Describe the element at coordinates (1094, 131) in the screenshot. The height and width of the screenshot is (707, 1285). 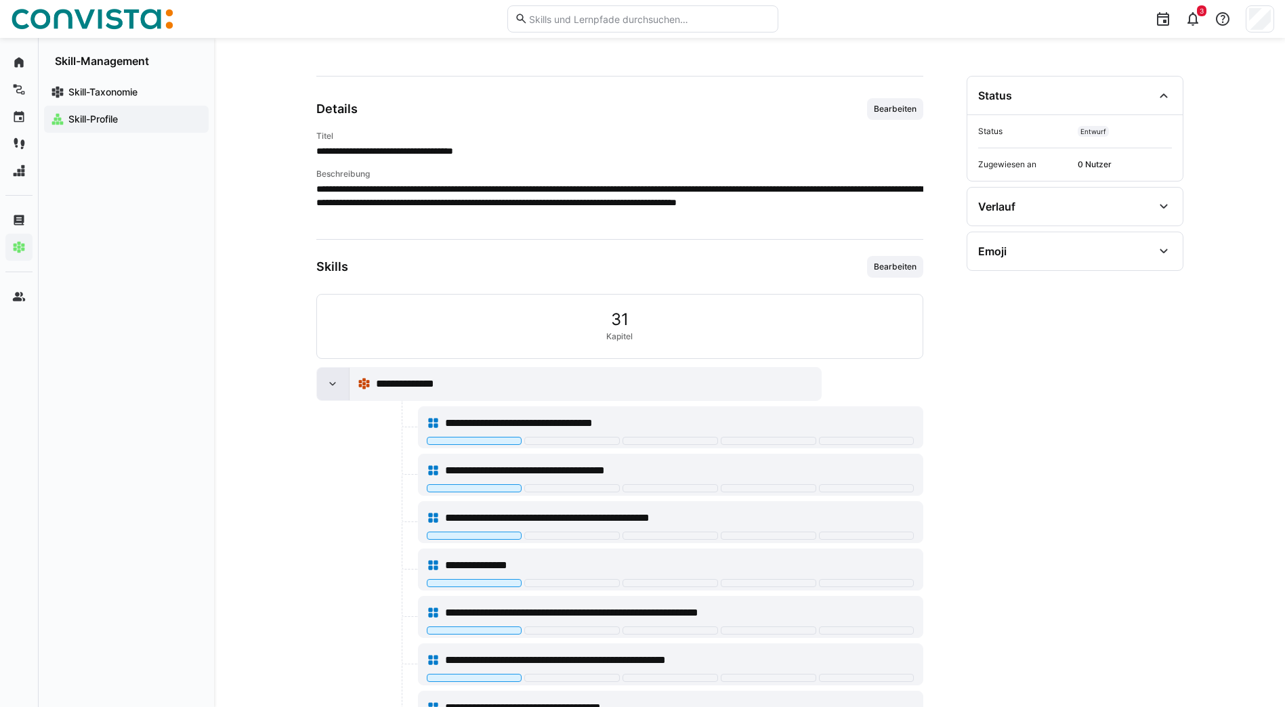
I see `span: Entwurf` at that location.